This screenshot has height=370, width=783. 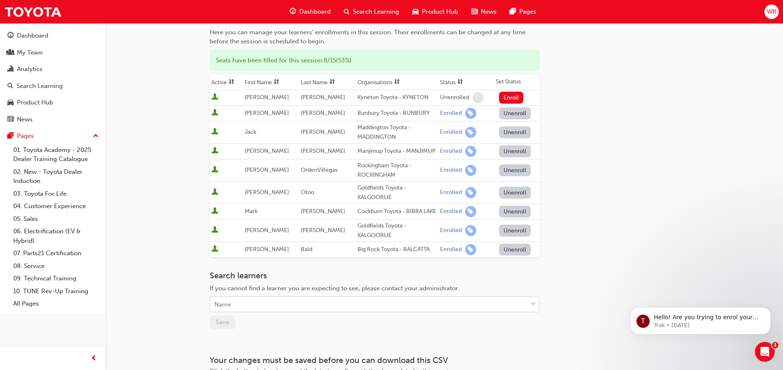 What do you see at coordinates (533, 304) in the screenshot?
I see `span: down-icon` at bounding box center [533, 304].